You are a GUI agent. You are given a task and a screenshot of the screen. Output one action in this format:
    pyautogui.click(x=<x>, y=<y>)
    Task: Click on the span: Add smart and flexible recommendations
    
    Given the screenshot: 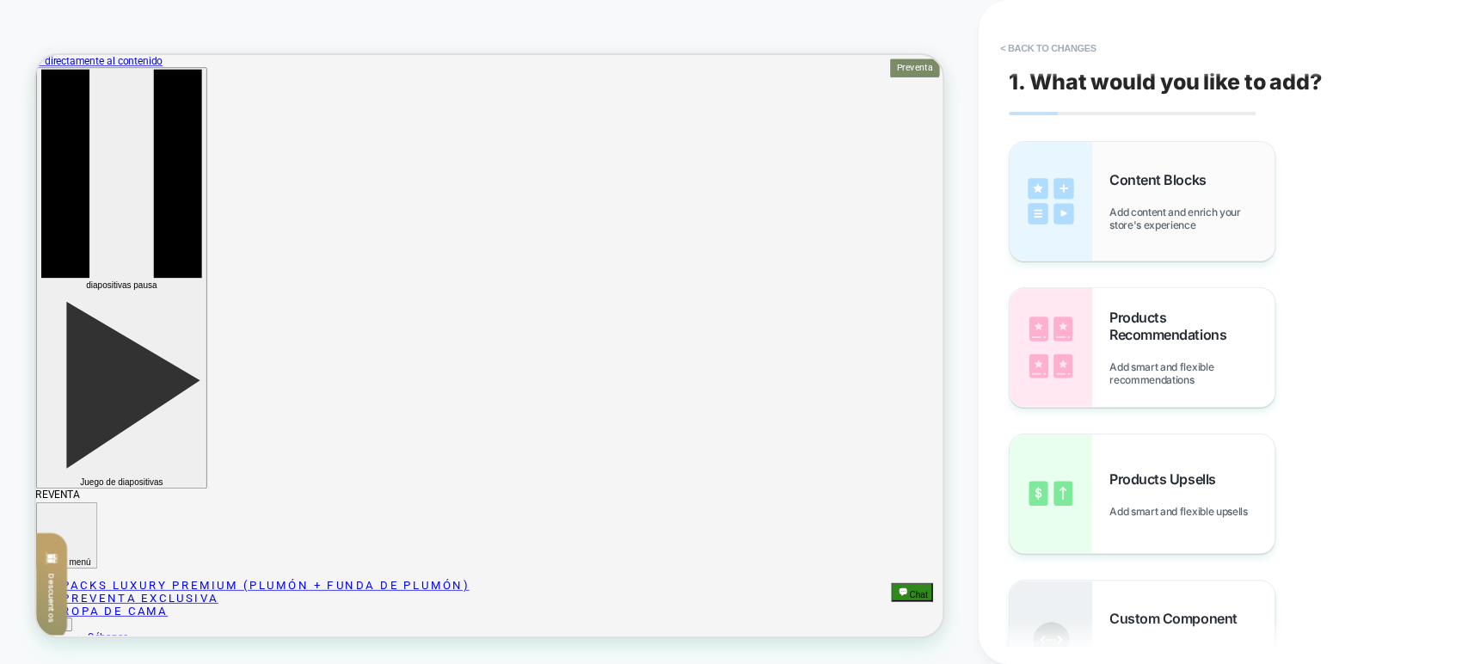 What is the action you would take?
    pyautogui.click(x=1192, y=373)
    